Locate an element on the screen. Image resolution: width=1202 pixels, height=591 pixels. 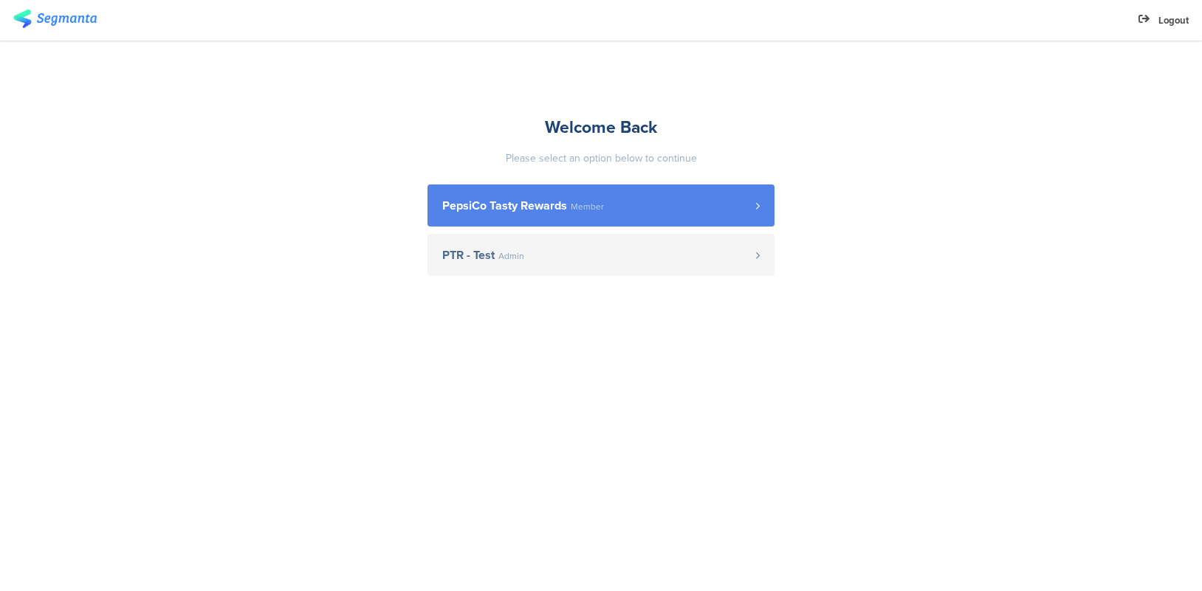
span: Admin is located at coordinates (511, 256).